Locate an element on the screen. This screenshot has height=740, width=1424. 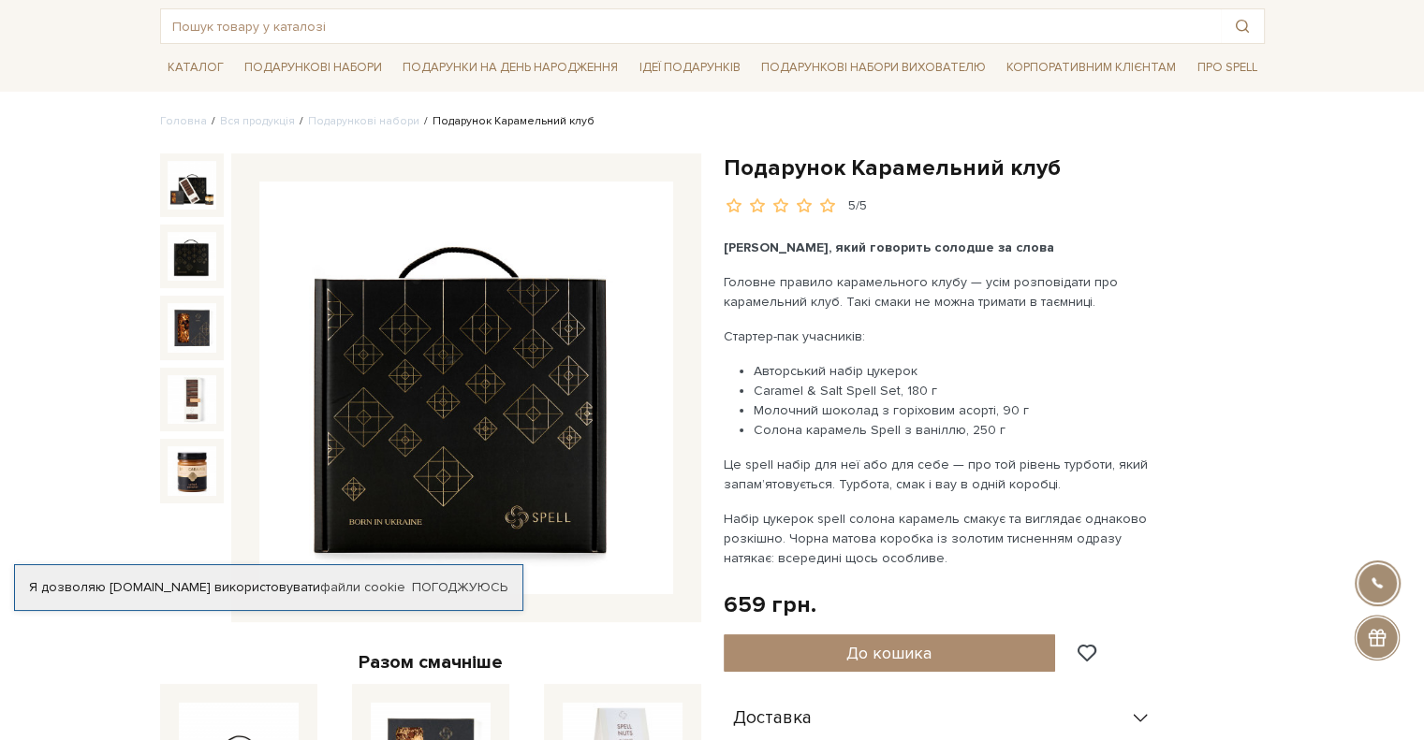
input: Пошук товару у каталозі is located at coordinates (691, 26).